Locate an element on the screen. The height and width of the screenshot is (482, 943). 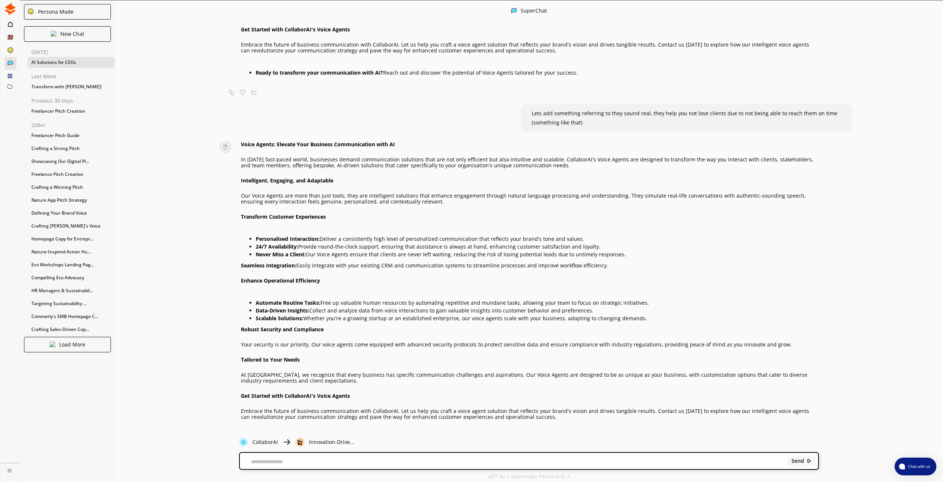
div: HR Managers & Sustainabil... is located at coordinates (71, 291).